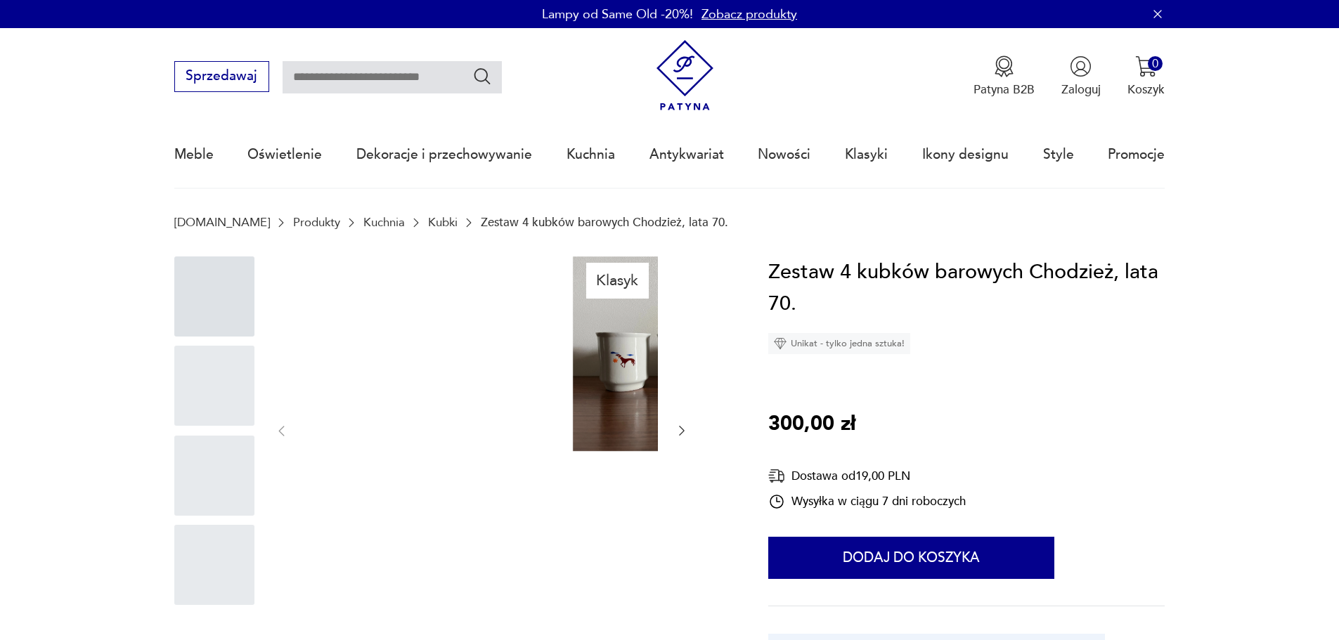 The width and height of the screenshot is (1339, 640). I want to click on div: Dostawa od 19,00 PLN, so click(866, 476).